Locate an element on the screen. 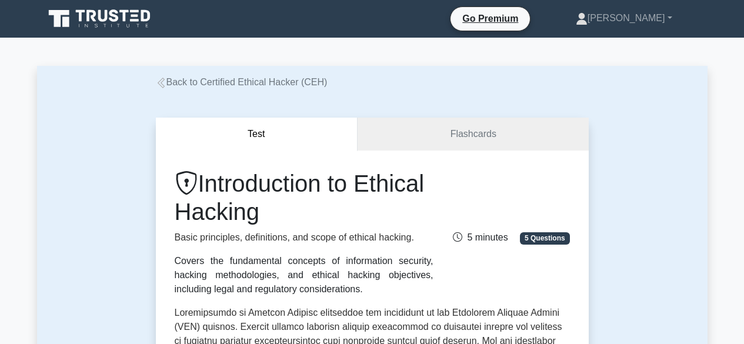 This screenshot has height=344, width=744. h1: Introduction to Ethical Hacking is located at coordinates (304, 198).